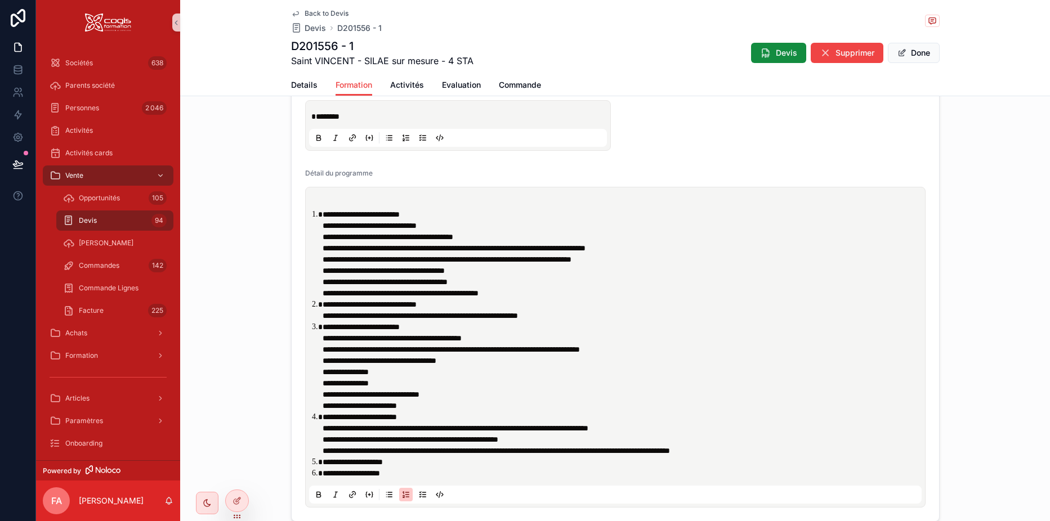 This screenshot has width=1050, height=521. Describe the element at coordinates (846, 53) in the screenshot. I see `button: Supprimer` at that location.